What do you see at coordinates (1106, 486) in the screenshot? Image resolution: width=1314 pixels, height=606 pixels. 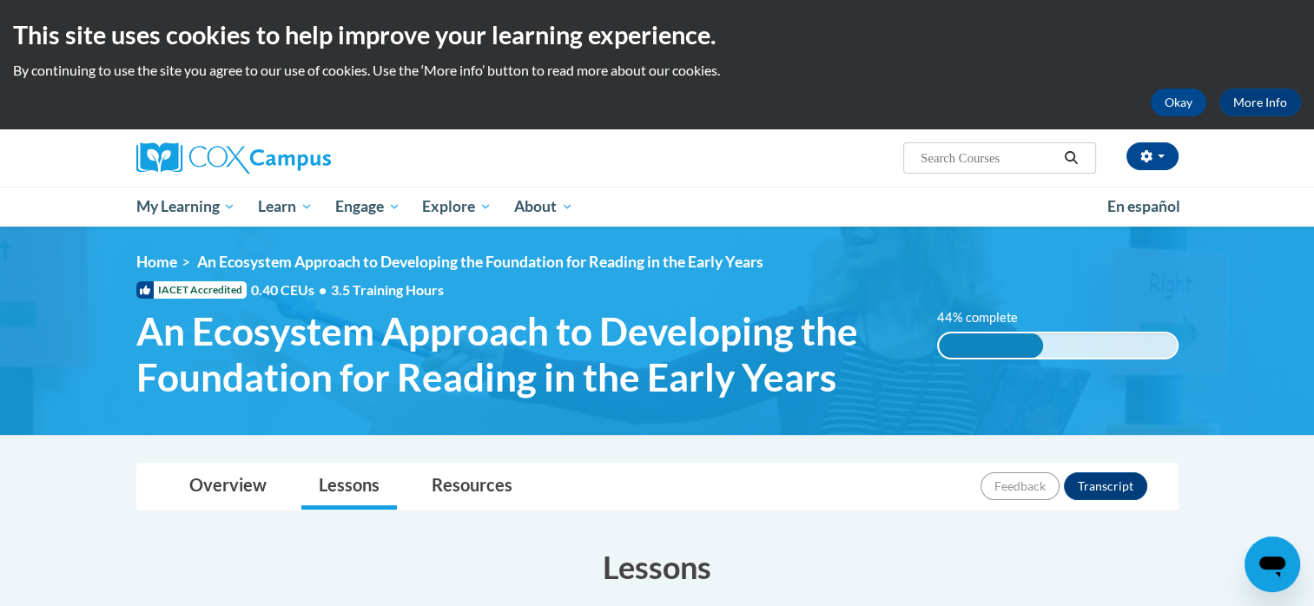 I see `button: Transcript` at bounding box center [1106, 486].